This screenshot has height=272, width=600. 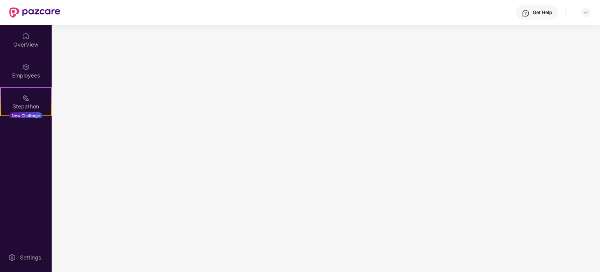 I want to click on img: svg+xml;base64,PHN2ZyBpZD0iSGVscC0zMngzMiIgeG1sbnM9Imh0dHA6Ly93d3cudzMub3JnLzIwMDAvc3ZnIiB3aWR0aD..., so click(x=526, y=13).